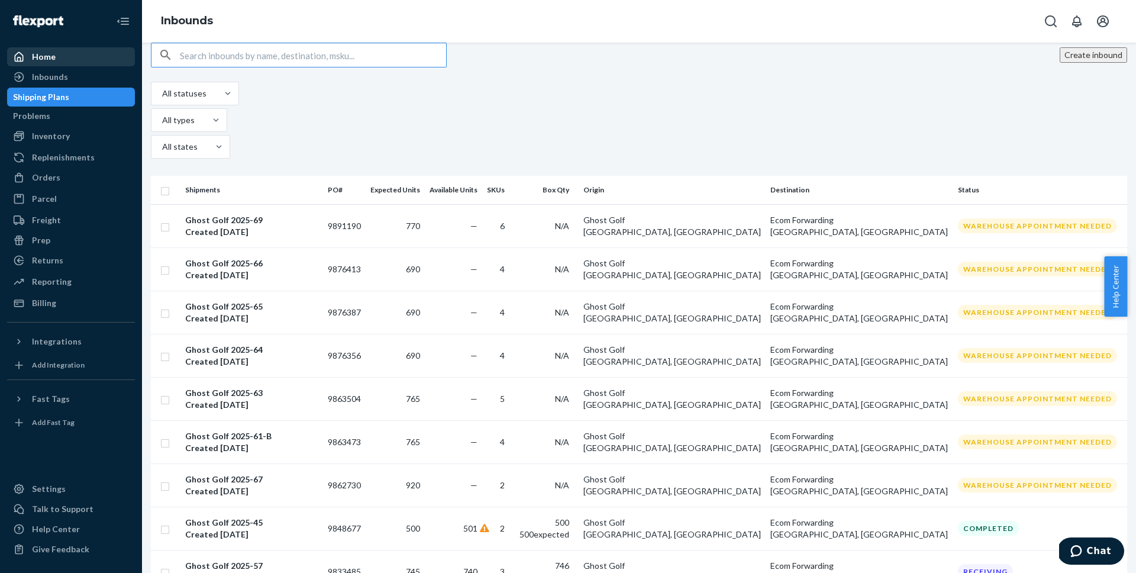 This screenshot has height=573, width=1136. I want to click on div: Reporting, so click(51, 282).